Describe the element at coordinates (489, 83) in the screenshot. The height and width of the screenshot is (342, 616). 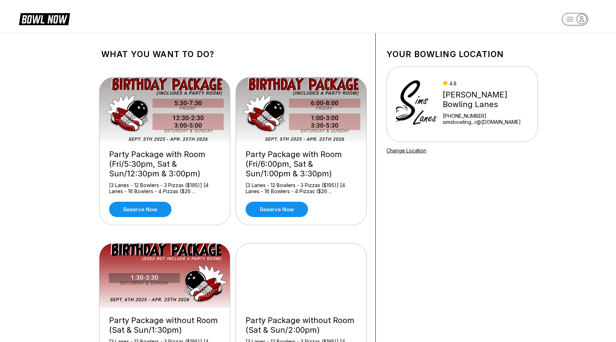
I see `div: 4.8` at that location.